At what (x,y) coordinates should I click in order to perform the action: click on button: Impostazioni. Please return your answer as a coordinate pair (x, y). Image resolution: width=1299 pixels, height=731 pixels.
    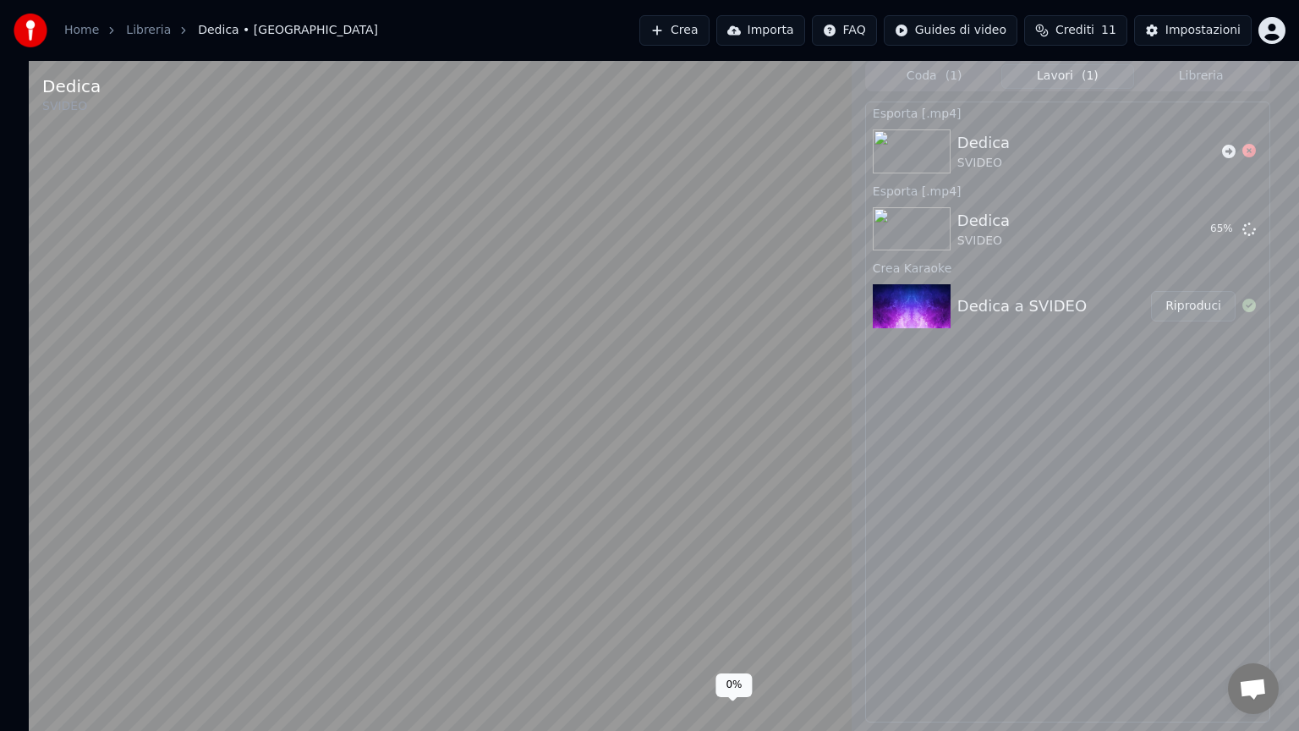
    Looking at the image, I should click on (1192, 30).